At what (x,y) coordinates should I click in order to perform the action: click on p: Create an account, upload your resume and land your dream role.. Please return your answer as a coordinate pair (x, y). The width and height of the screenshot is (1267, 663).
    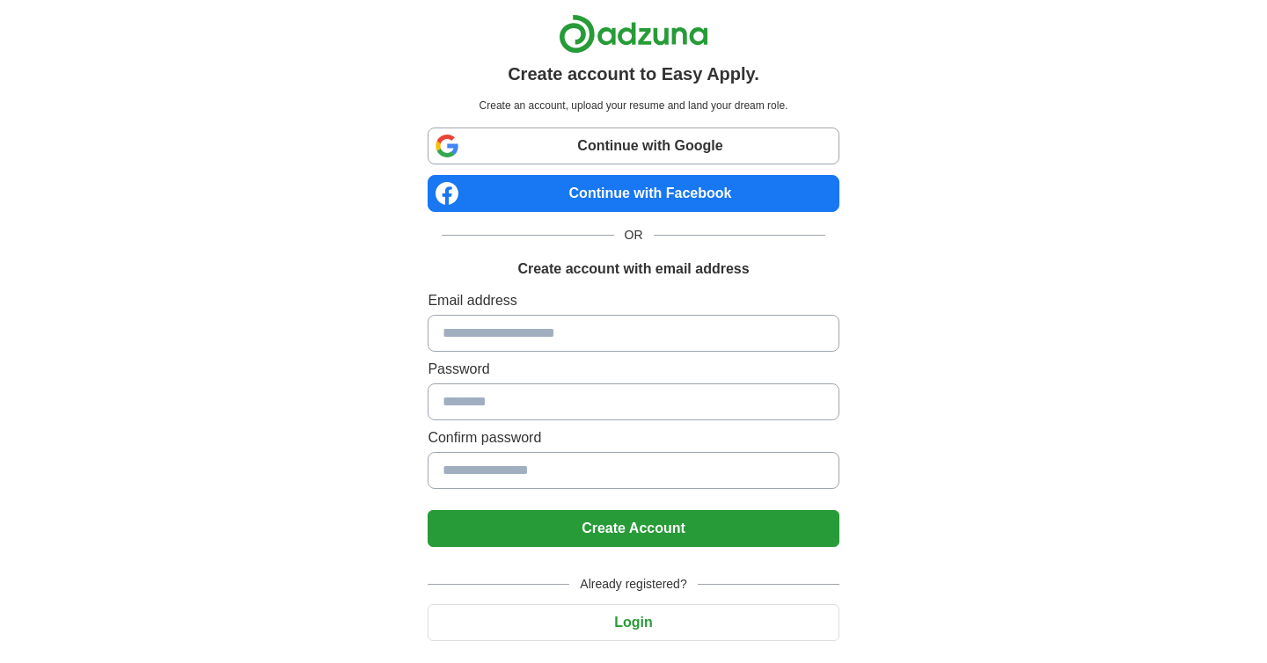
    Looking at the image, I should click on (633, 106).